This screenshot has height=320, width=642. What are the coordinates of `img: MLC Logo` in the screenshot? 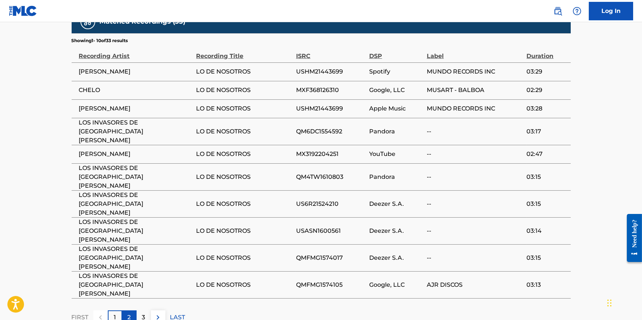 It's located at (23, 11).